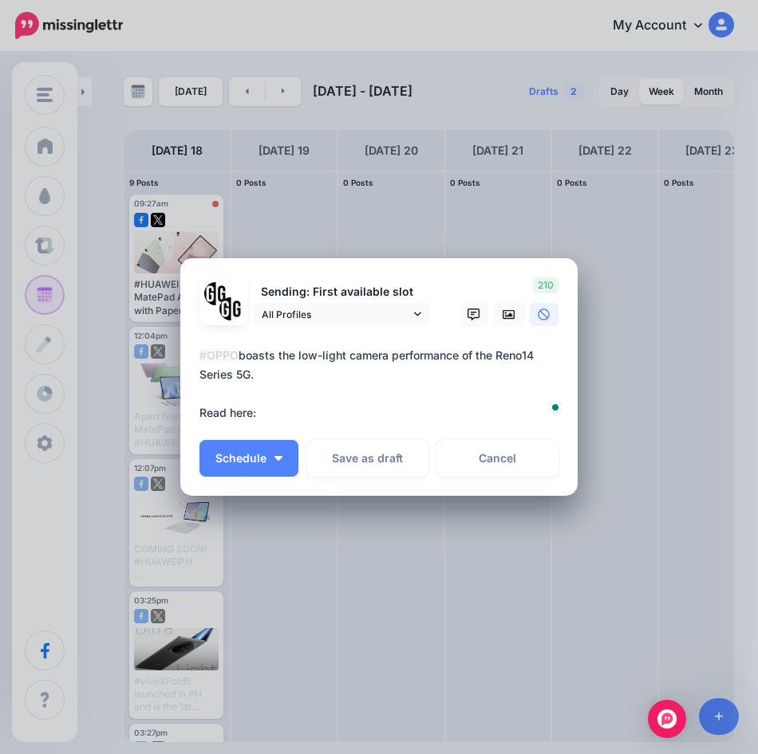 This screenshot has width=758, height=754. What do you see at coordinates (278, 459) in the screenshot?
I see `img: arrow-down-white.png` at bounding box center [278, 459].